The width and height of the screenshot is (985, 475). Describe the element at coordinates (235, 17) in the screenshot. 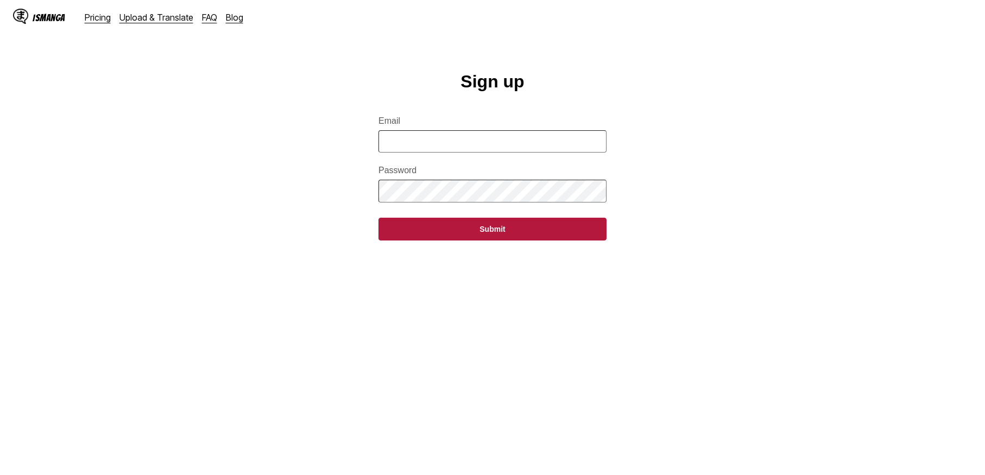

I see `a: Blog` at that location.